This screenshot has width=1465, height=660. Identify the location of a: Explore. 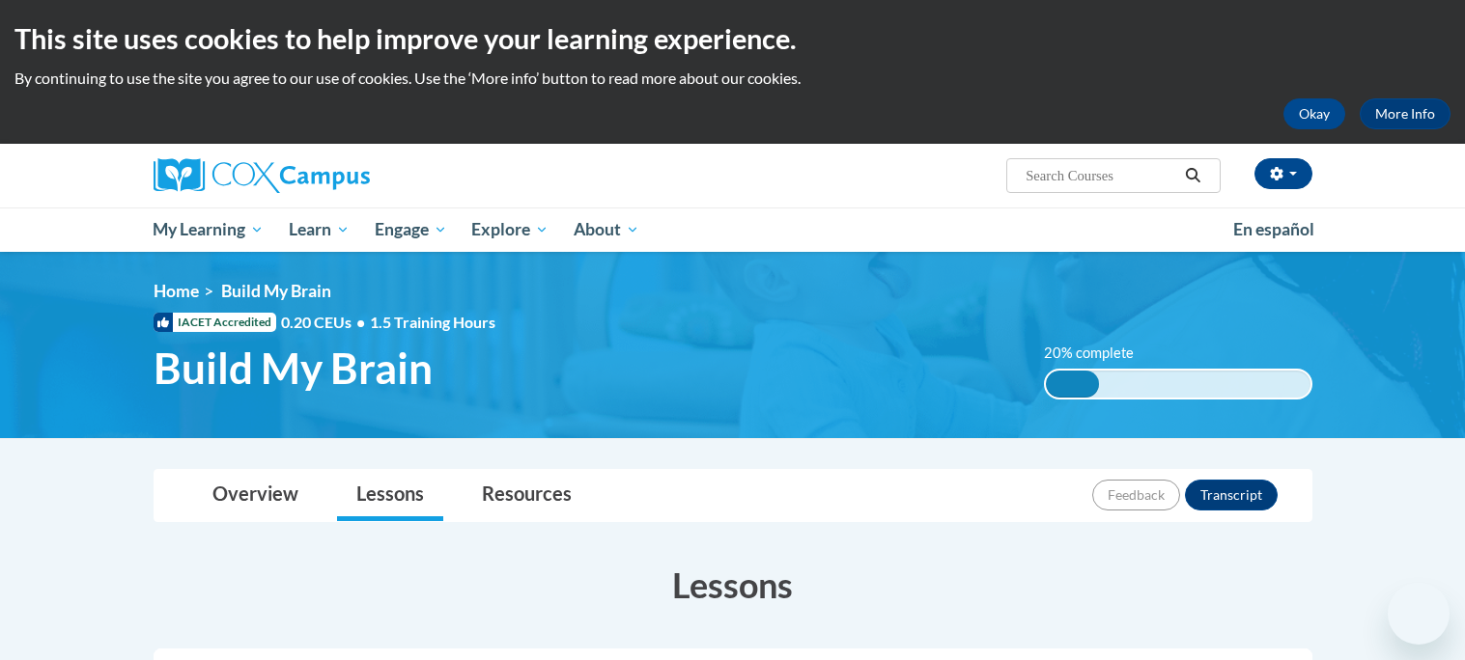
(510, 230).